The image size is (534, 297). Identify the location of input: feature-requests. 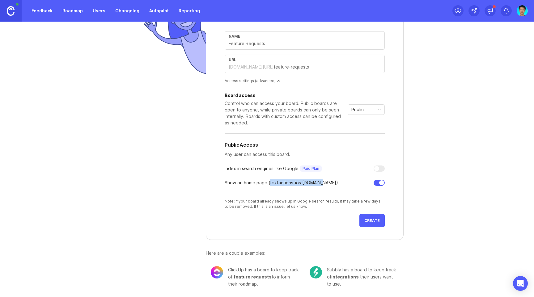
(327, 67).